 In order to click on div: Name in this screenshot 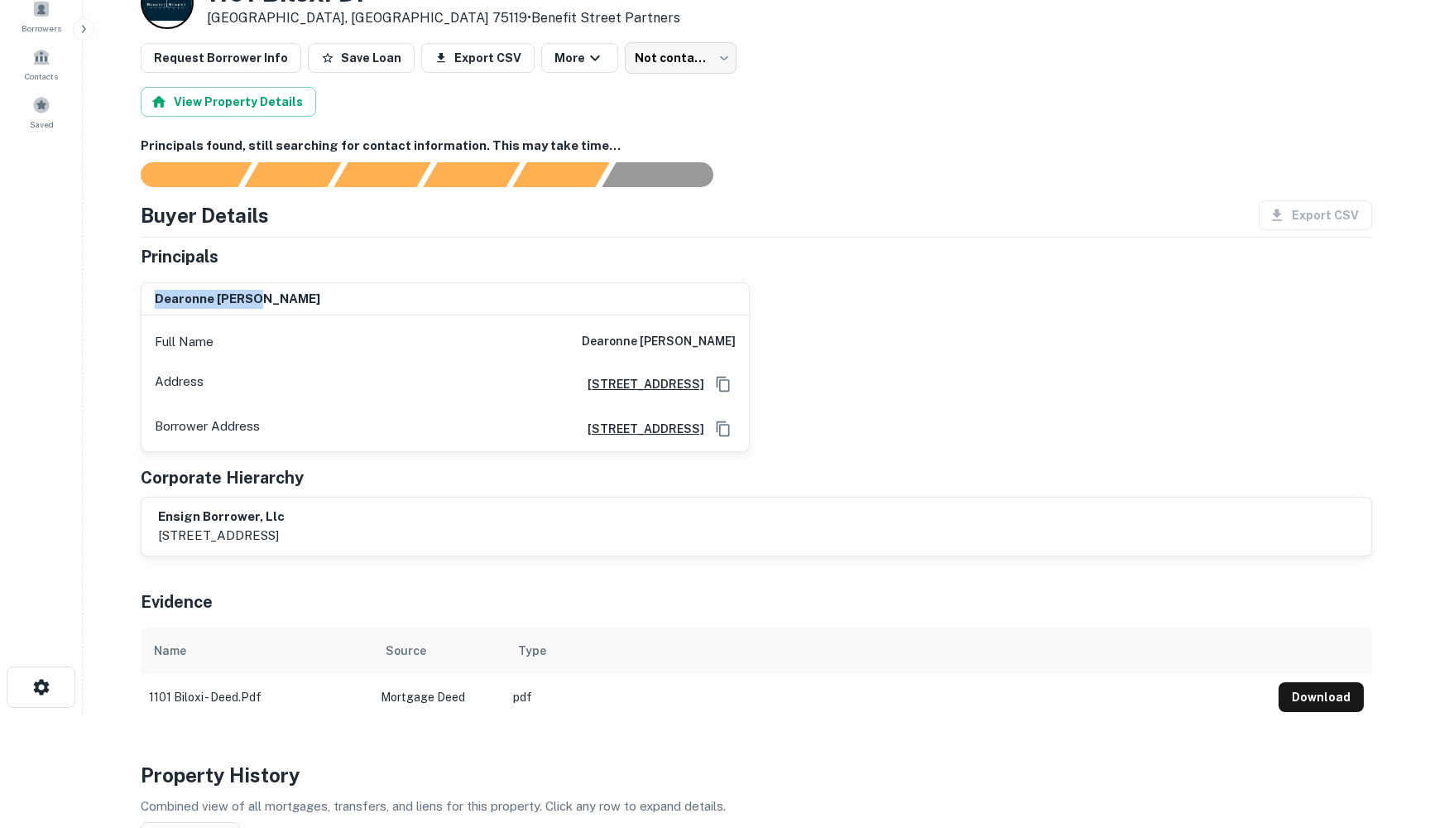, I will do `click(170, 650)`.